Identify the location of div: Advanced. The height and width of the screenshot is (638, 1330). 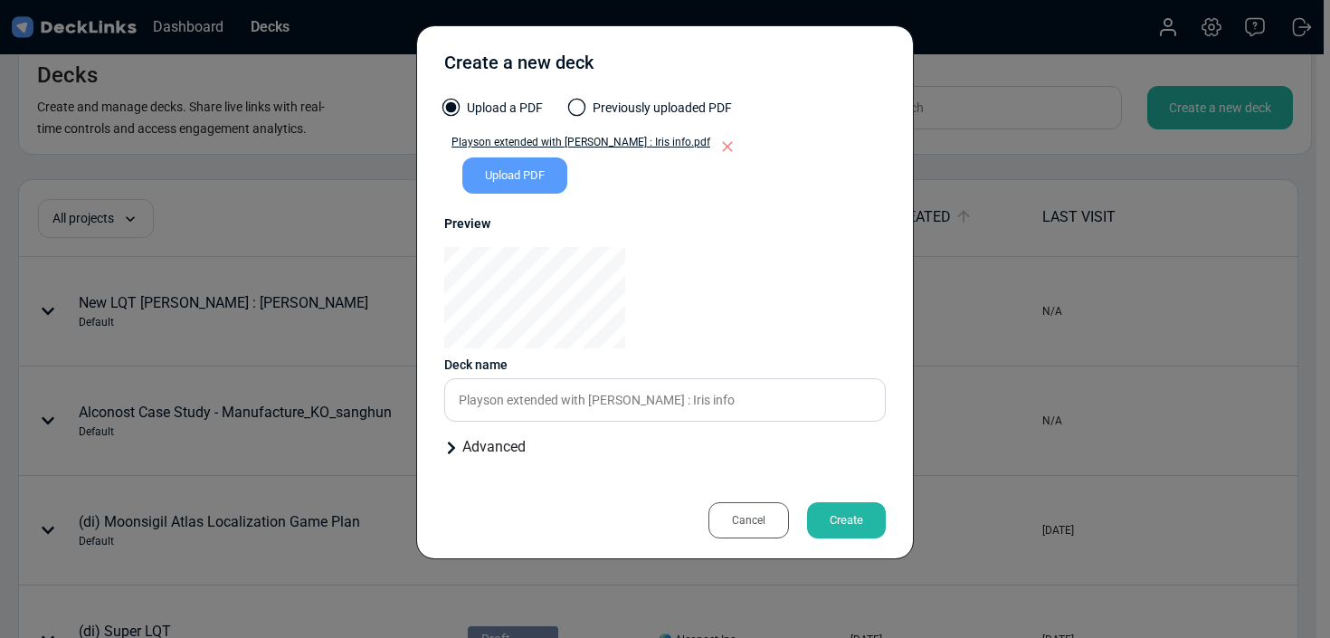
(665, 447).